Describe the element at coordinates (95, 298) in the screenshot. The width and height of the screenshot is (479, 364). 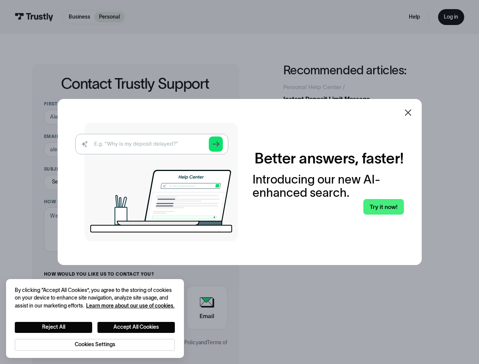
I see `div: By clicking “Accept All Cookies”, you agree to the storing of cookies on your device to enhance s...` at that location.